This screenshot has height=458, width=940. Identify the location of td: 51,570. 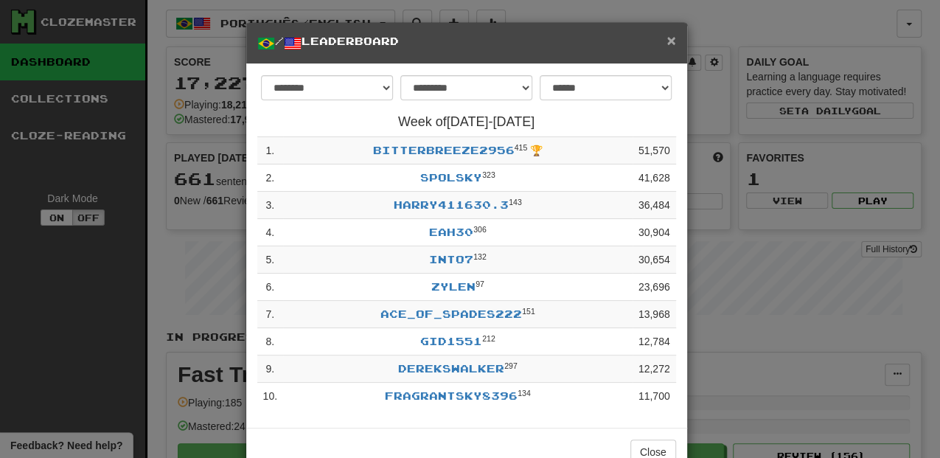
(654, 150).